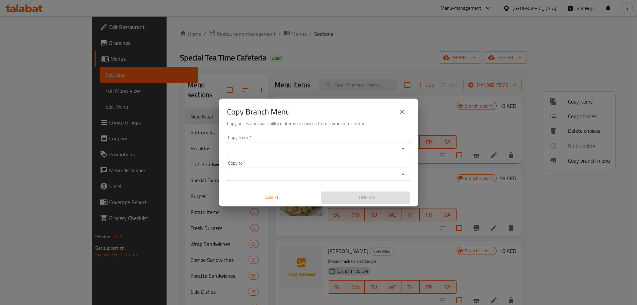  I want to click on h2: Copy Branch Menu, so click(259, 112).